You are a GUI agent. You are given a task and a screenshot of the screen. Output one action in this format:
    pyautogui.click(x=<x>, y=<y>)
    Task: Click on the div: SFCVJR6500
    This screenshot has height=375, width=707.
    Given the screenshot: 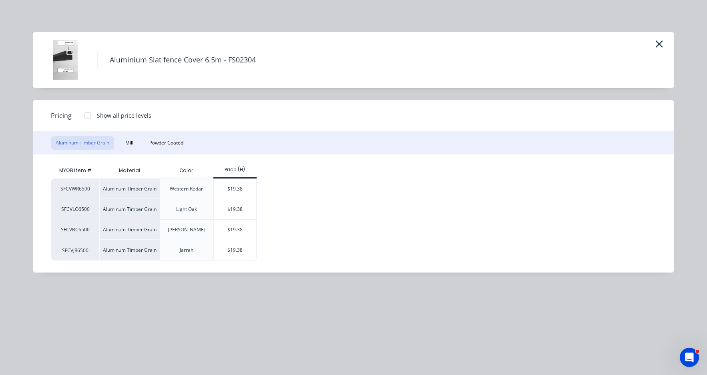 What is the action you would take?
    pyautogui.click(x=75, y=250)
    